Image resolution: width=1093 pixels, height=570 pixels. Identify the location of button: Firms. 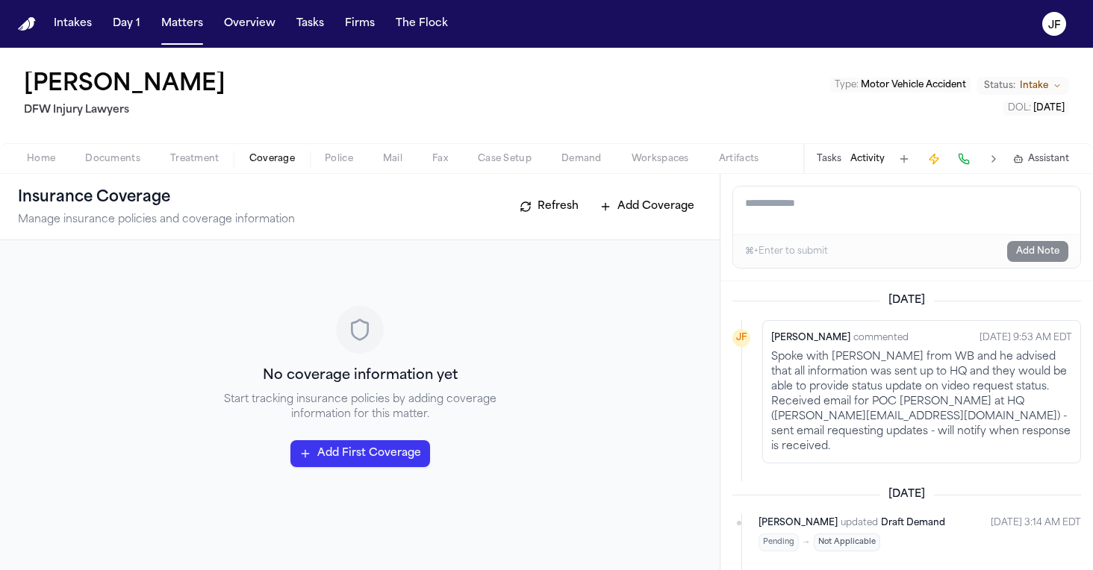
(360, 24).